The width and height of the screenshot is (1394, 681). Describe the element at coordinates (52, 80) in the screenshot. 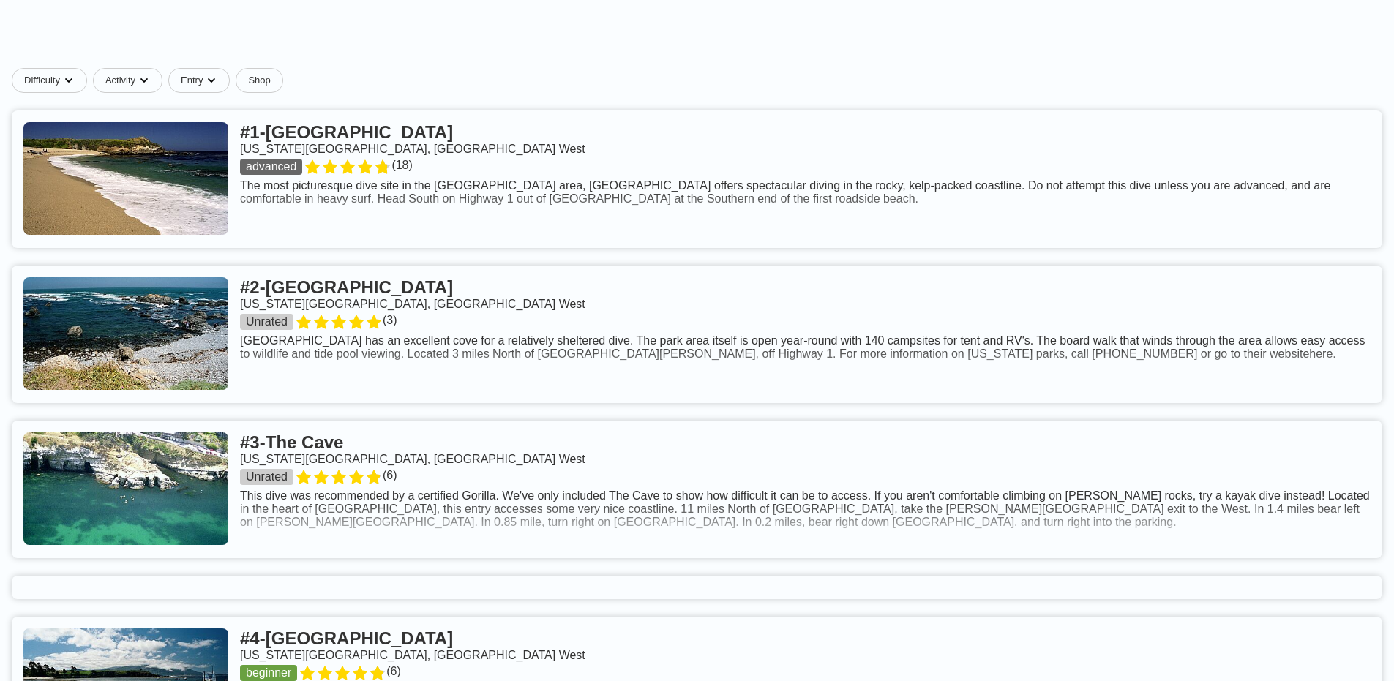

I see `button: Difficultydropdown caret` at that location.